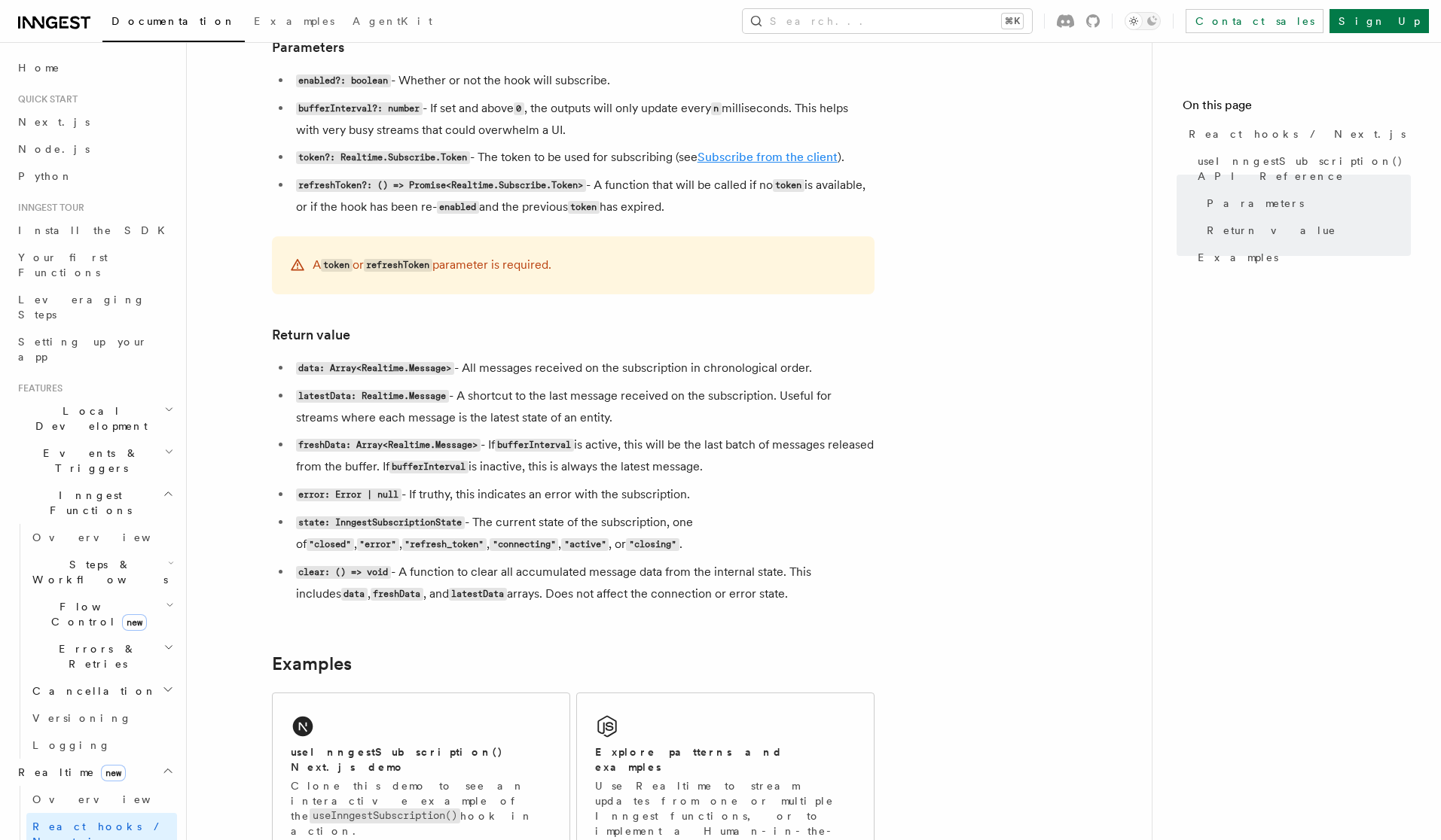  Describe the element at coordinates (37, 389) in the screenshot. I see `span: Features` at that location.